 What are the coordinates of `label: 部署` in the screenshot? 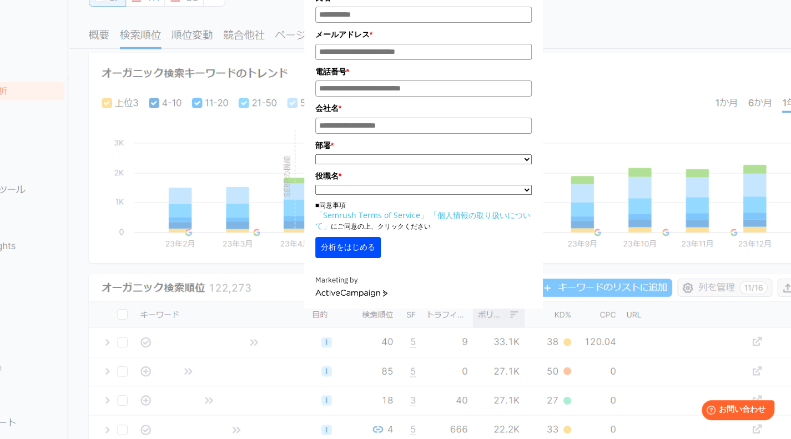 It's located at (423, 145).